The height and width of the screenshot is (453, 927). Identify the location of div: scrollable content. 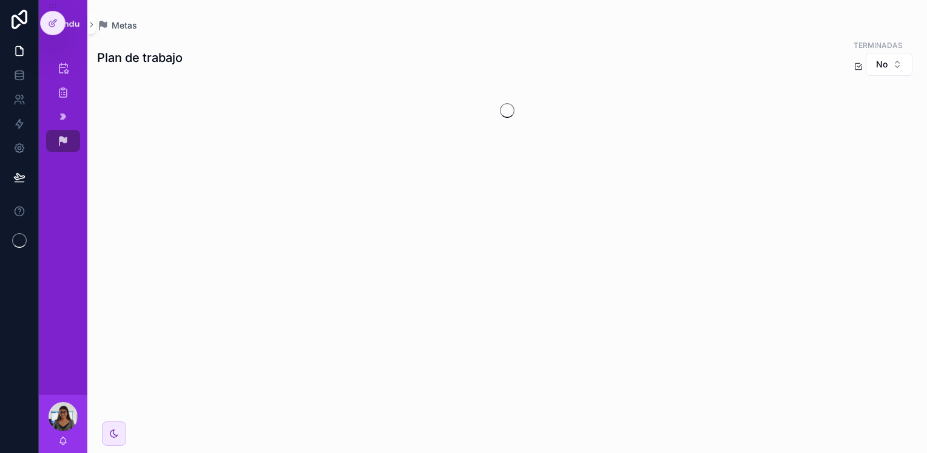
(63, 108).